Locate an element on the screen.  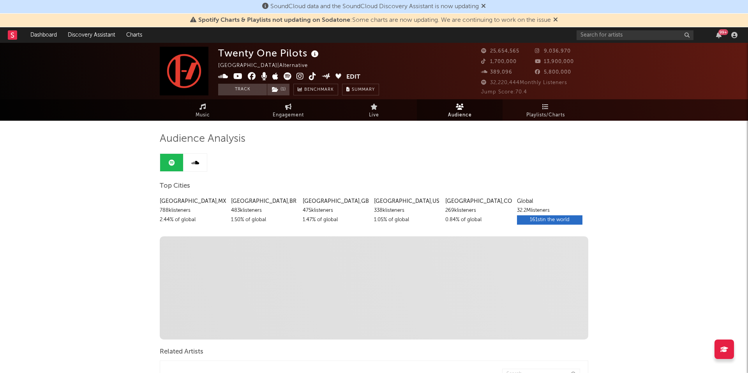
button: Edit is located at coordinates (353, 77).